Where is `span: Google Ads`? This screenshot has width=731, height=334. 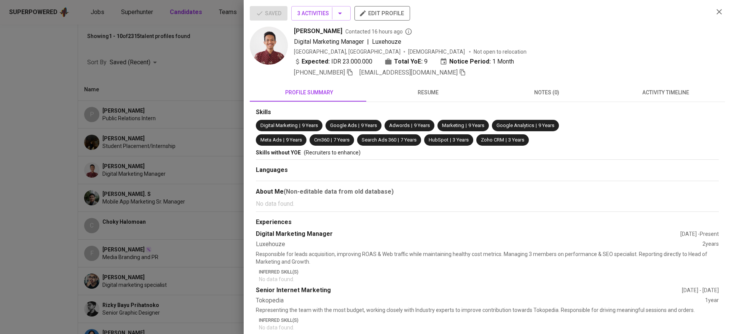 span: Google Ads is located at coordinates (344, 125).